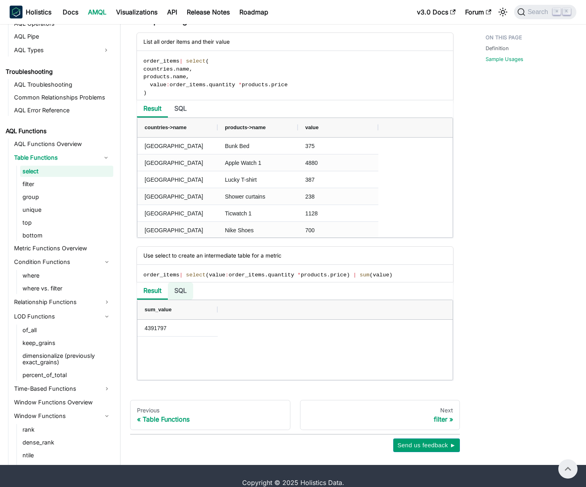  What do you see at coordinates (295, 256) in the screenshot?
I see `div: Use select to create an intermediate table for a metric` at bounding box center [295, 256].